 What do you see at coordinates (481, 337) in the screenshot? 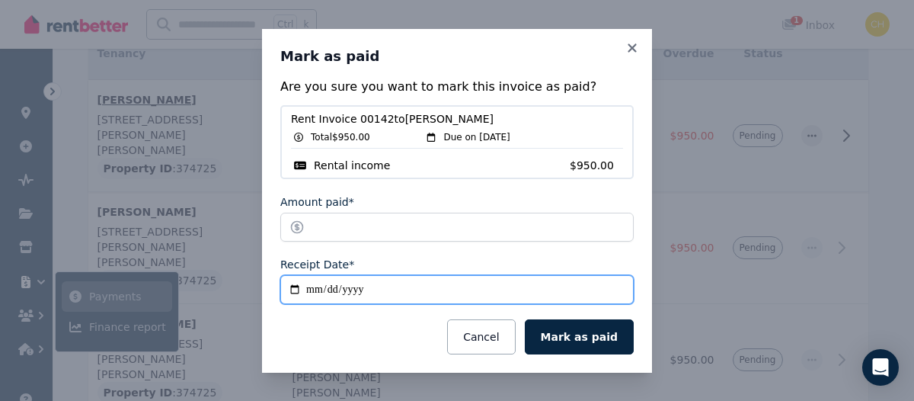
I see `button: Cancel` at bounding box center [481, 337].